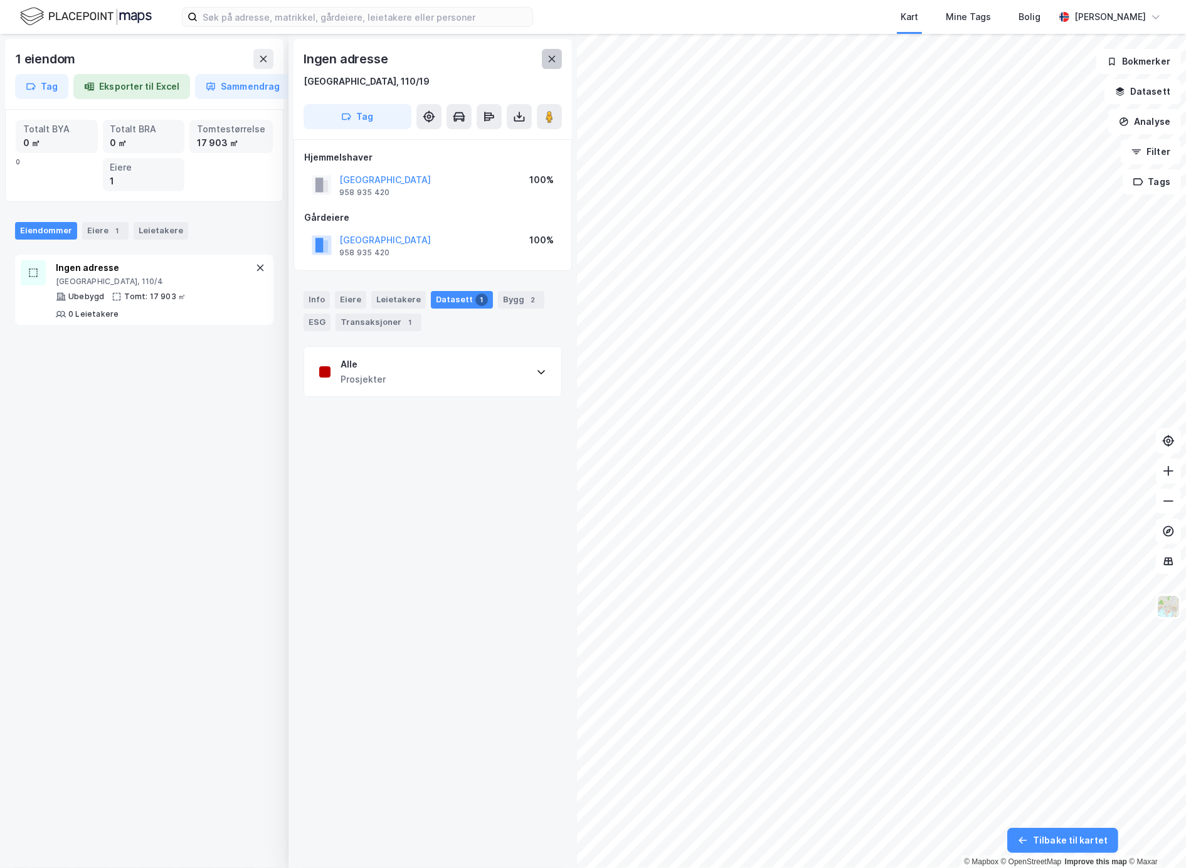 This screenshot has height=868, width=1186. I want to click on div: Bolig, so click(1030, 17).